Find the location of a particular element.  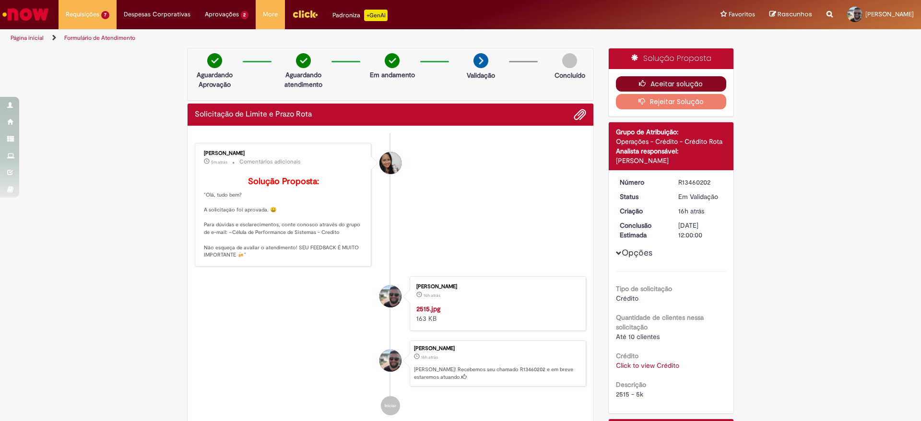

strong: 2515.jpg is located at coordinates (428, 309).